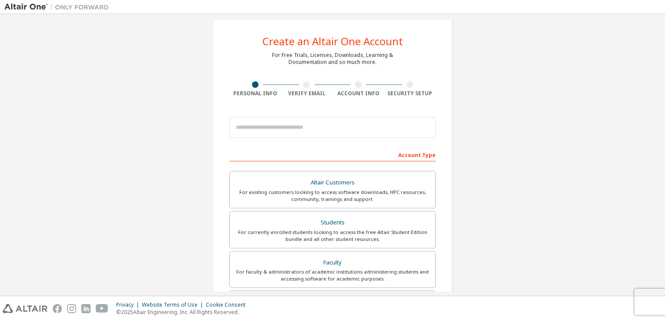  I want to click on div: Privacy, so click(129, 305).